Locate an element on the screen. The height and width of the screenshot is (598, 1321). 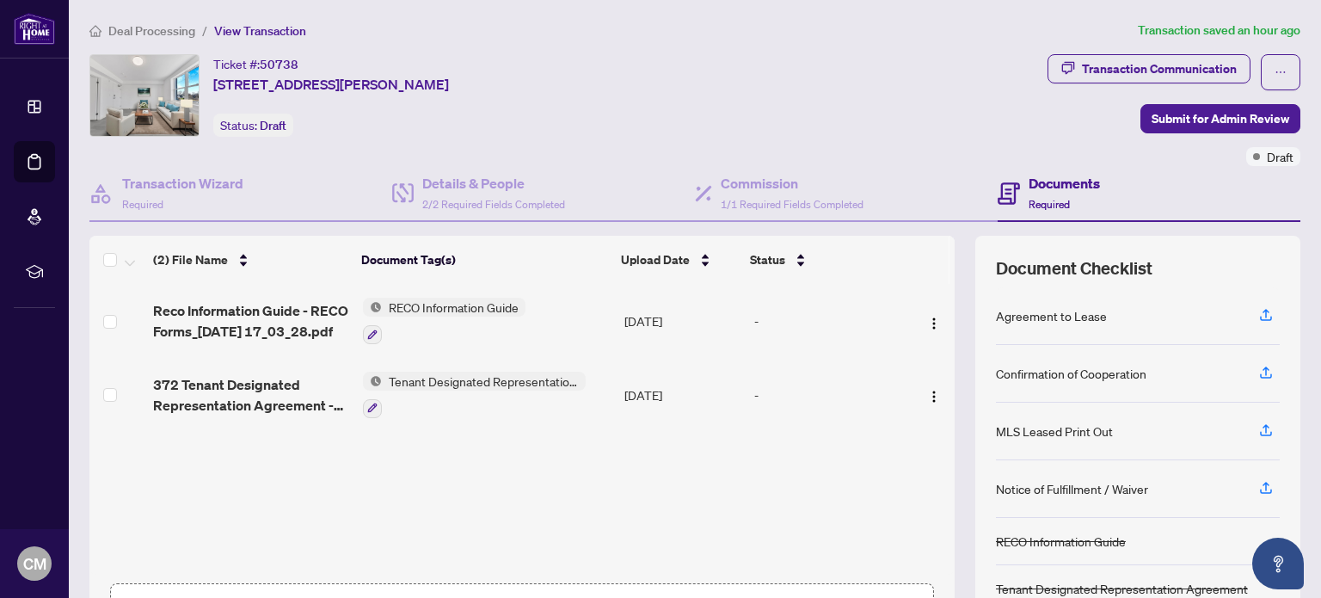
h4: Transaction Wizard is located at coordinates (182, 183).